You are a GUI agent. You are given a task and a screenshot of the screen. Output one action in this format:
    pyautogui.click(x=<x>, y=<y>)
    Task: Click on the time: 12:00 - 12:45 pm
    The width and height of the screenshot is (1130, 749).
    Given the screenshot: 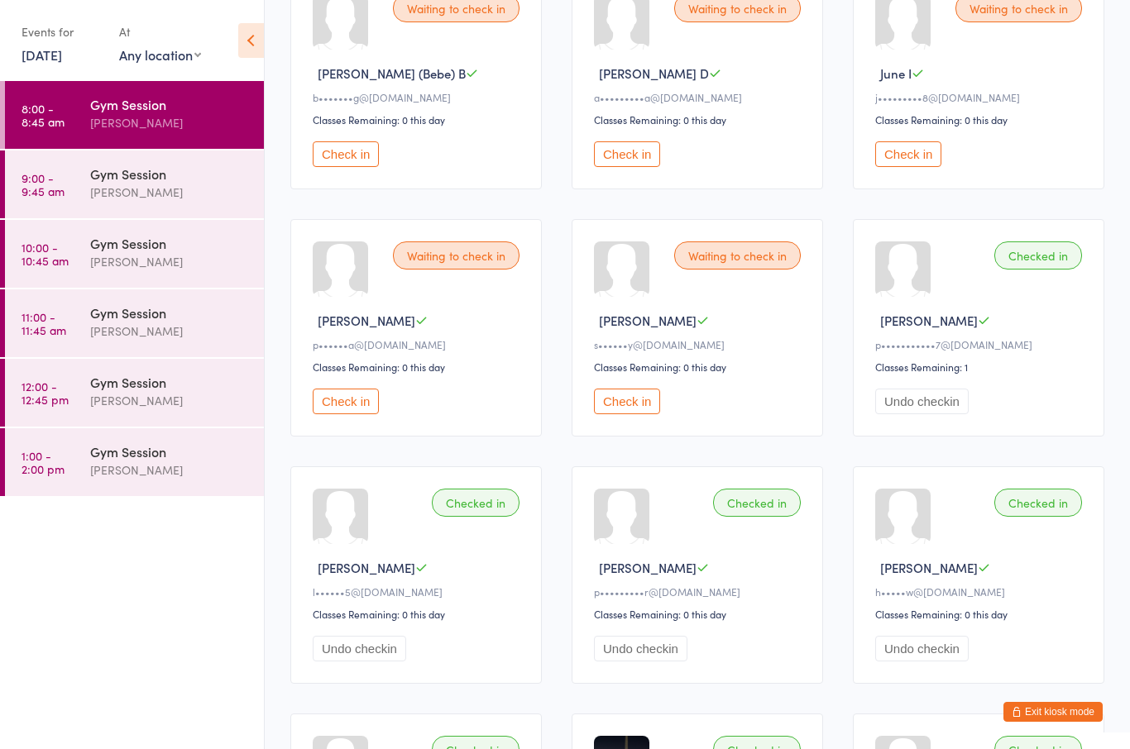 What is the action you would take?
    pyautogui.click(x=45, y=393)
    